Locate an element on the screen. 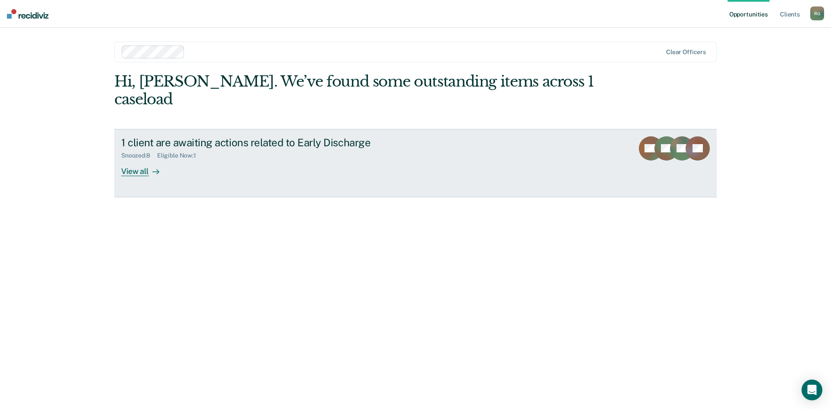 The height and width of the screenshot is (409, 831). img: Recidiviz is located at coordinates (28, 14).